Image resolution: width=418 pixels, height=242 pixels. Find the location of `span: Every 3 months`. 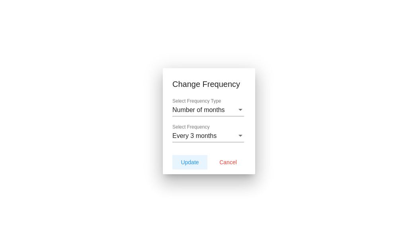

span: Every 3 months is located at coordinates (194, 135).